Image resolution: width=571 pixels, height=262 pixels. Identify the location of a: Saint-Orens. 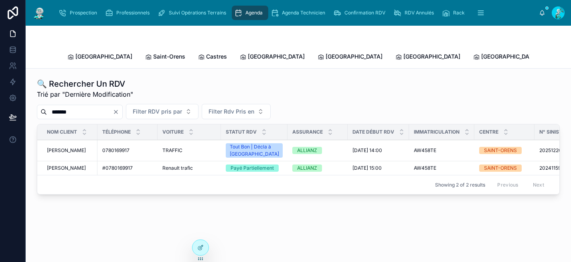
(165, 57).